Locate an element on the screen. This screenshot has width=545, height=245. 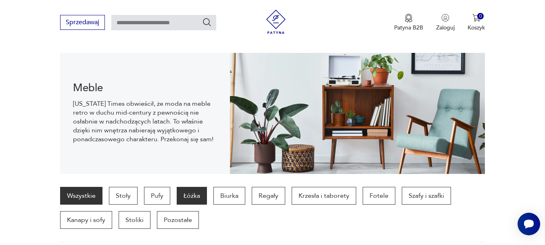
button: Zaloguj is located at coordinates (445, 23).